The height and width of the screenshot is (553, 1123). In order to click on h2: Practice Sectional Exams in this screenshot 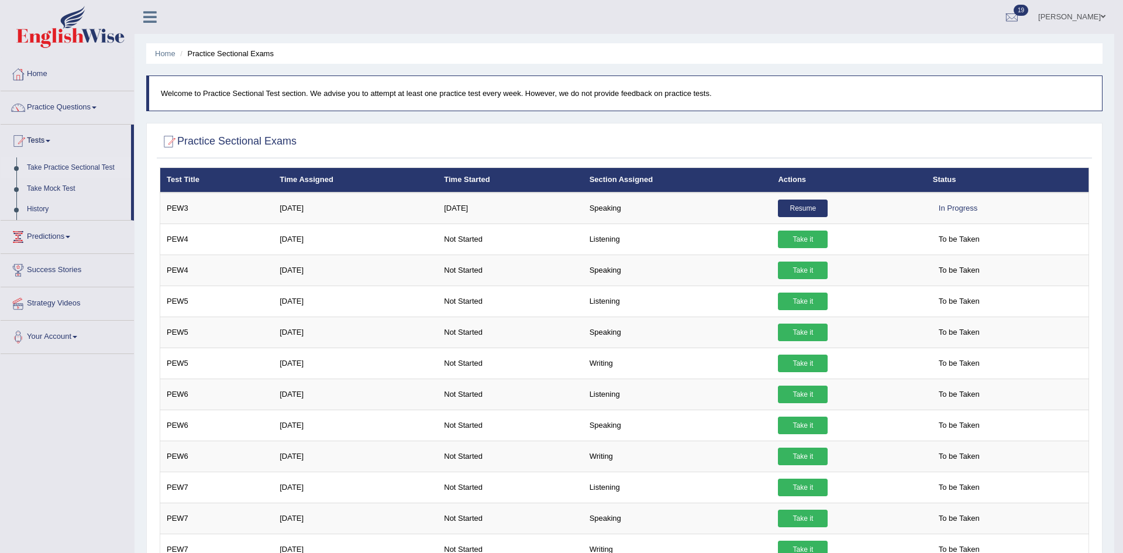, I will do `click(228, 142)`.